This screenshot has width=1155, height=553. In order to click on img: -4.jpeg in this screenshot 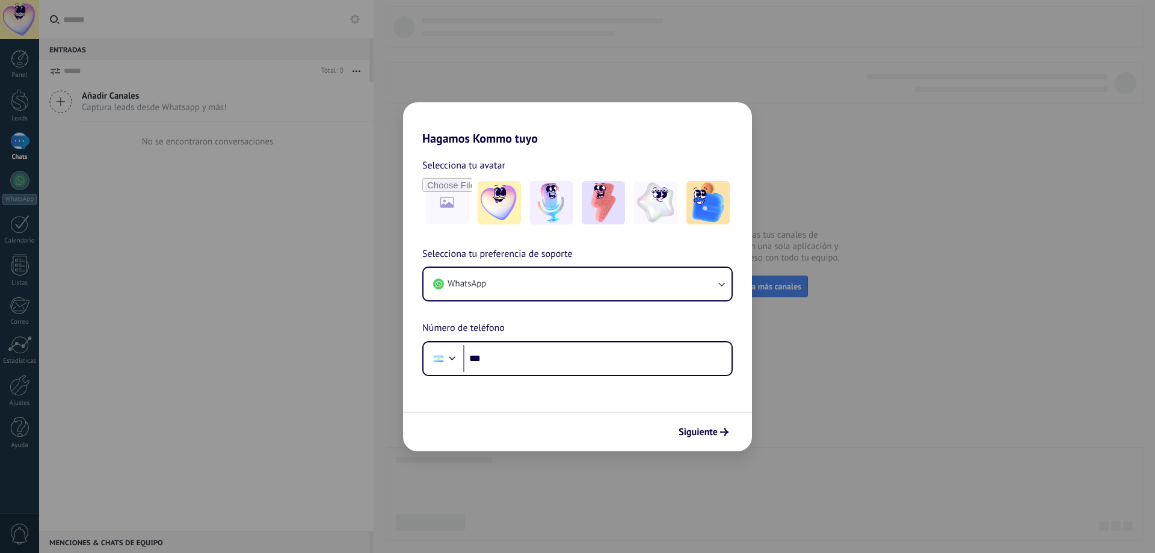, I will do `click(656, 203)`.